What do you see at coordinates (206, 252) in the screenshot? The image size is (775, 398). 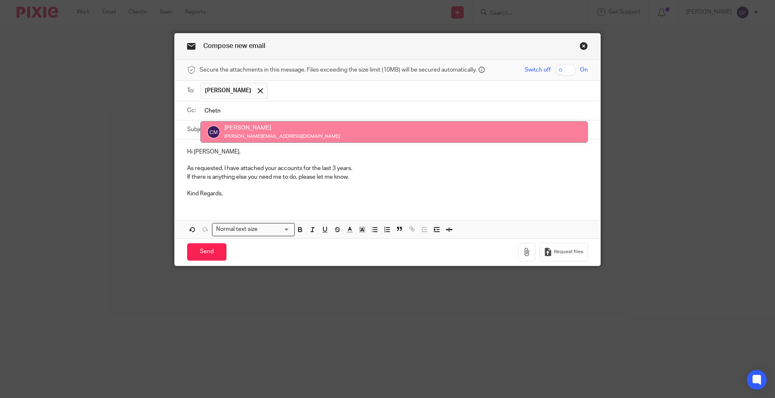 I see `input: Send` at bounding box center [206, 252].